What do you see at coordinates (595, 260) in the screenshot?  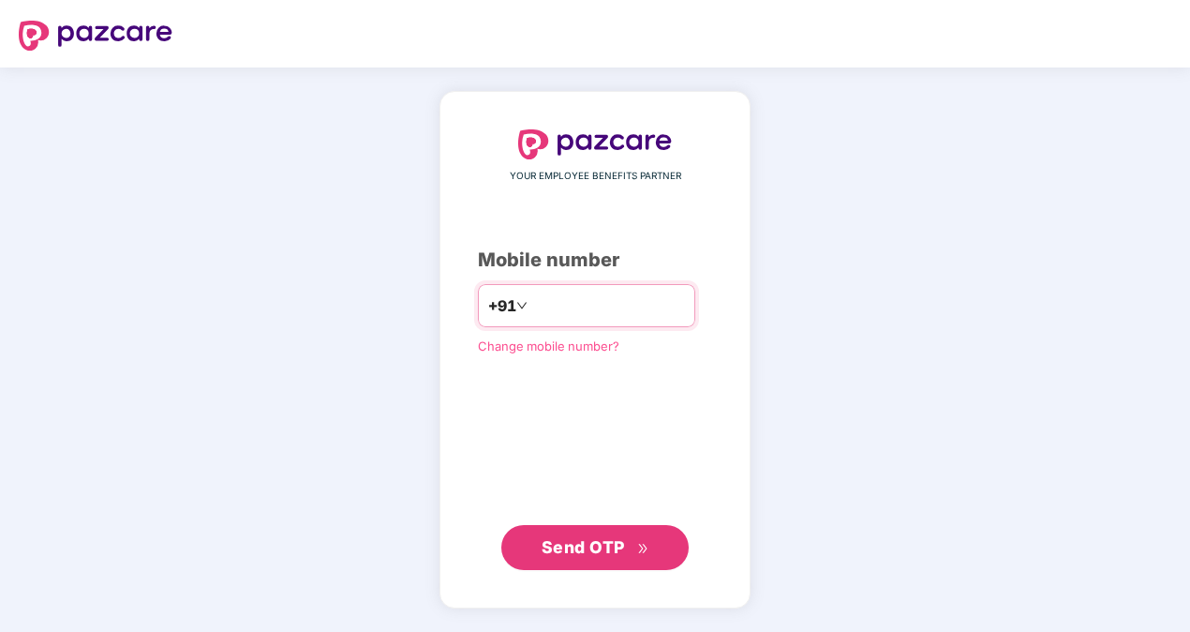 I see `div: Mobile number` at bounding box center [595, 260].